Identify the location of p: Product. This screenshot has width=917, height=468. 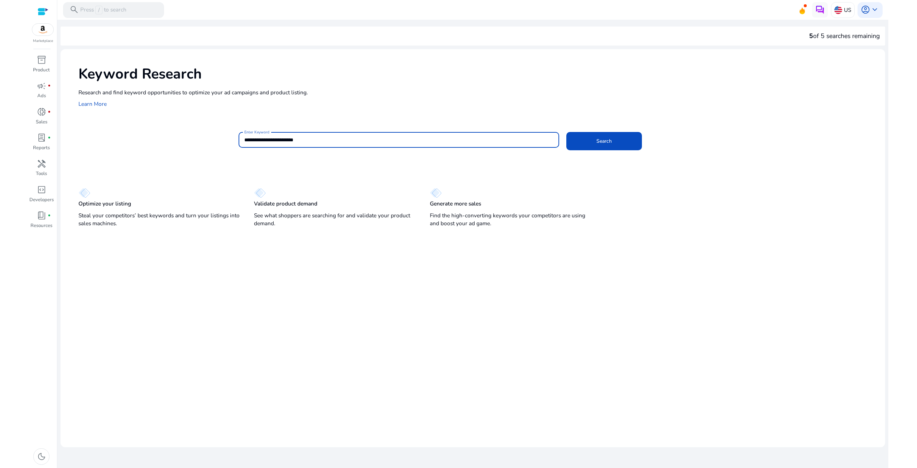
(41, 70).